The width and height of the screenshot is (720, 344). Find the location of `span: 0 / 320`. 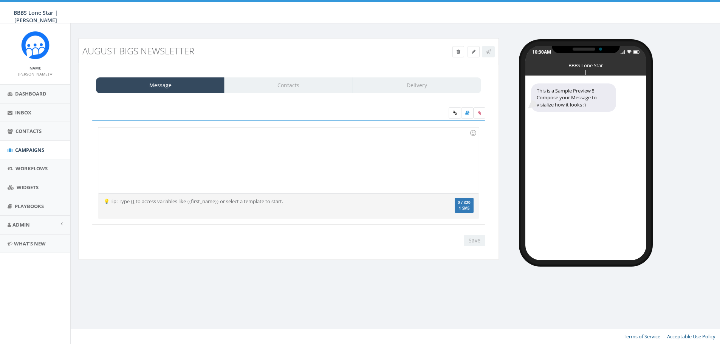

span: 0 / 320 is located at coordinates (464, 203).